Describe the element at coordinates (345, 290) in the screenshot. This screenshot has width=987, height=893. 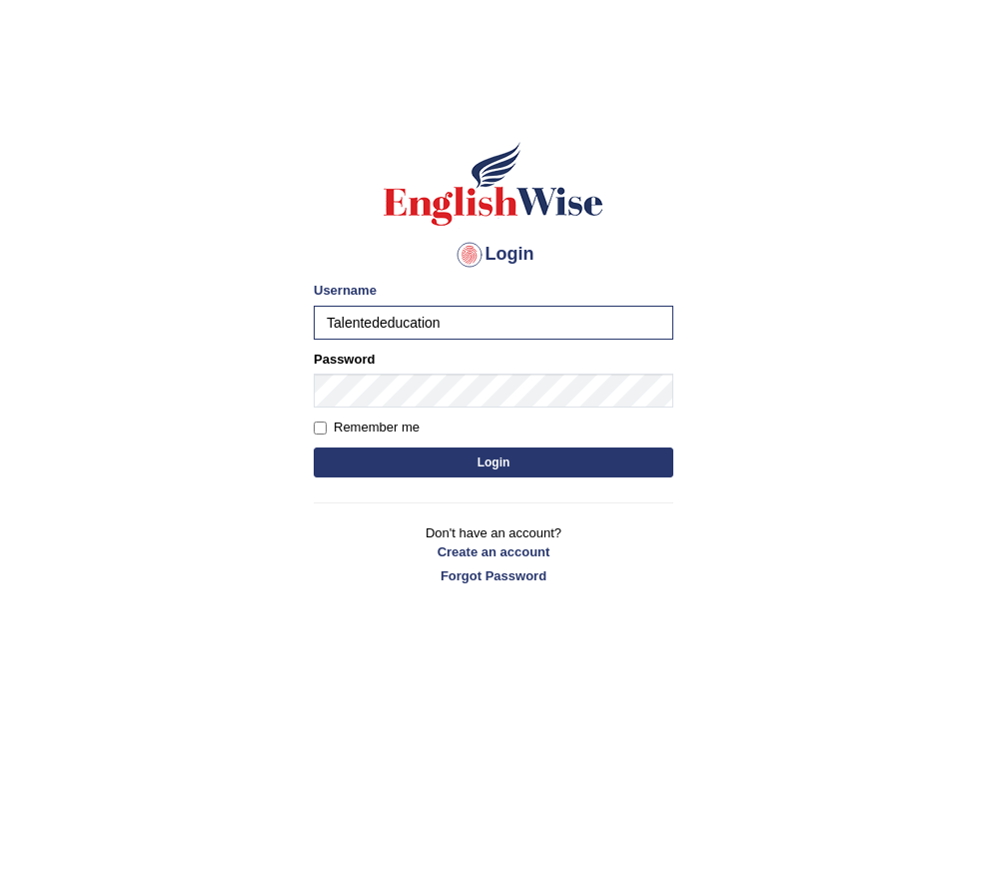
I see `label: Username` at that location.